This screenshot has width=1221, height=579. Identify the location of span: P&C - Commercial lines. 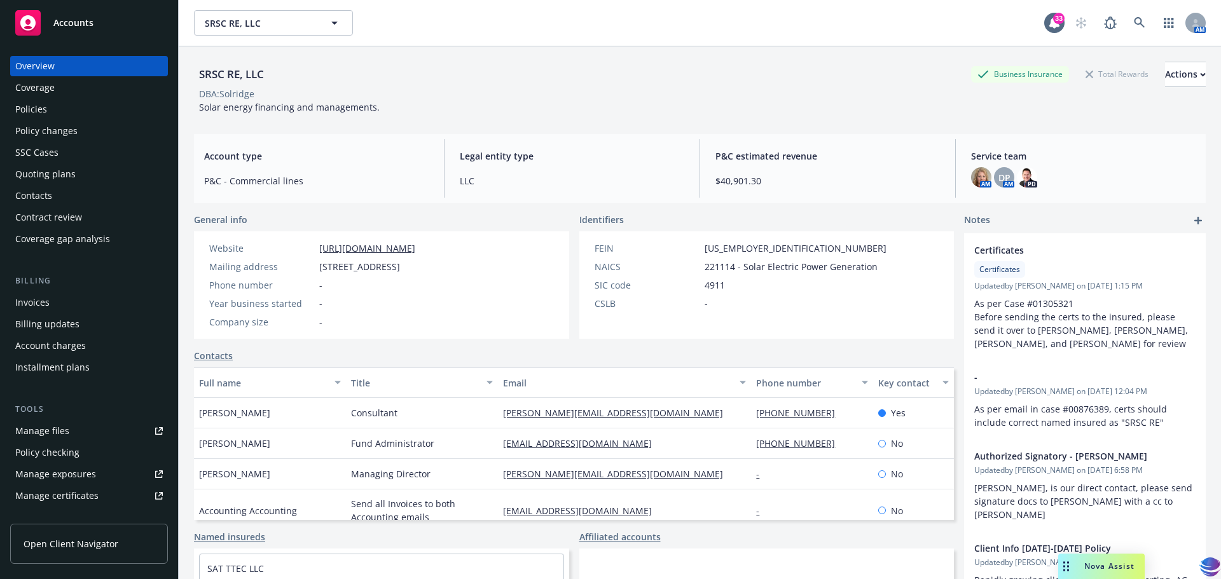
(316, 181).